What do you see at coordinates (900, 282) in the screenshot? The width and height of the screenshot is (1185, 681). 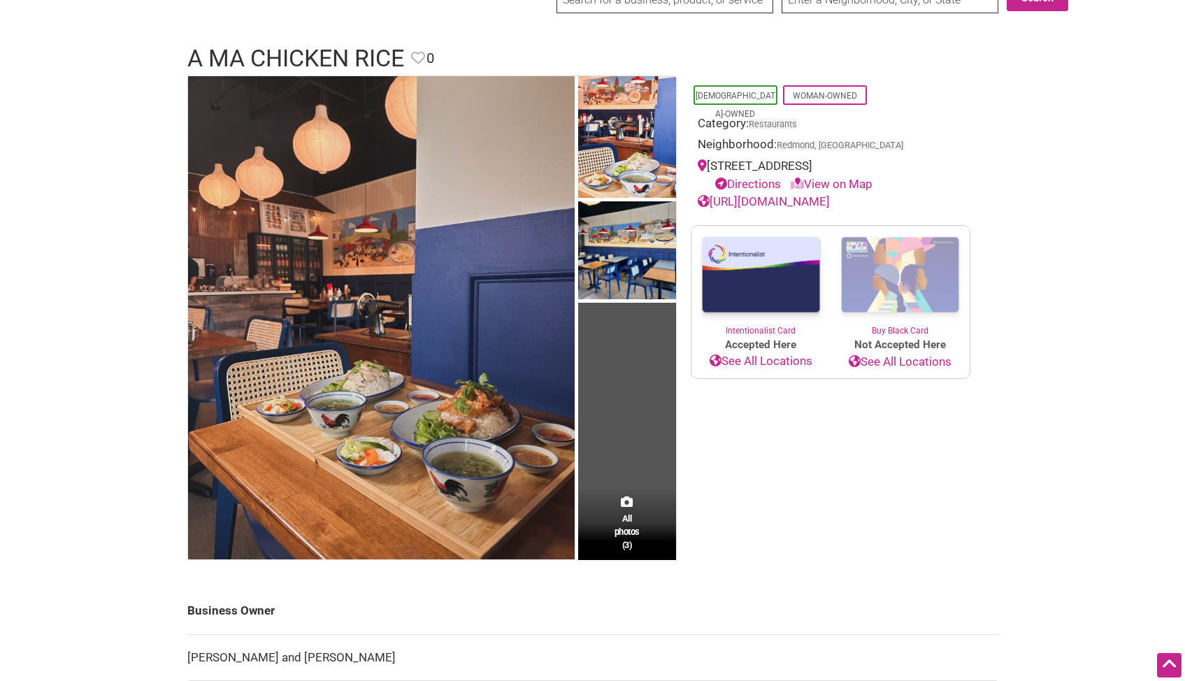 I see `a: Buy Black Card` at bounding box center [900, 282].